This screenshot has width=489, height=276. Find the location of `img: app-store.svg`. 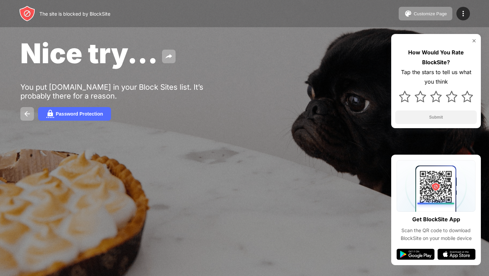

img: app-store.svg is located at coordinates (456, 254).